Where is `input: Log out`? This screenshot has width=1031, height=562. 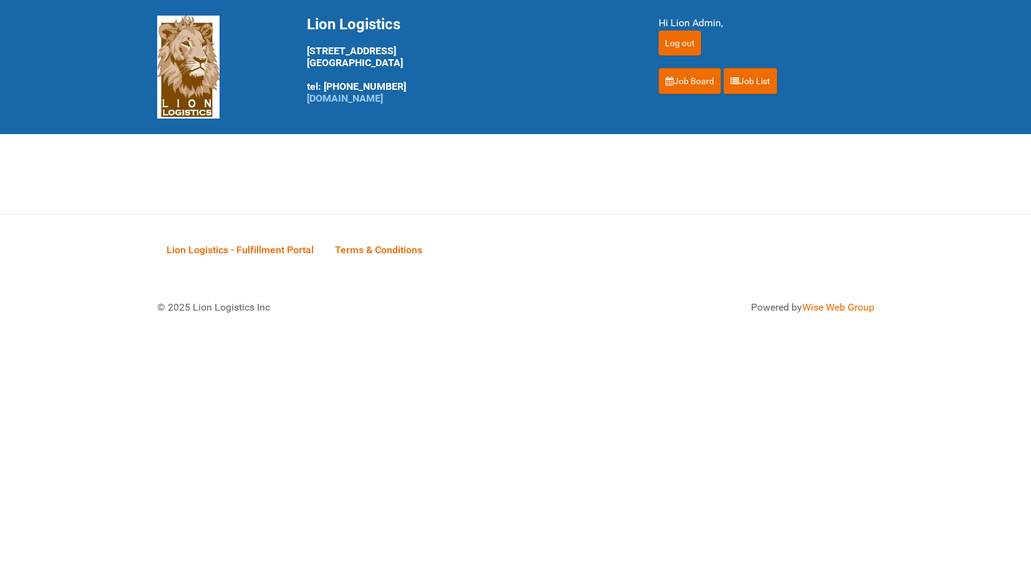
input: Log out is located at coordinates (680, 43).